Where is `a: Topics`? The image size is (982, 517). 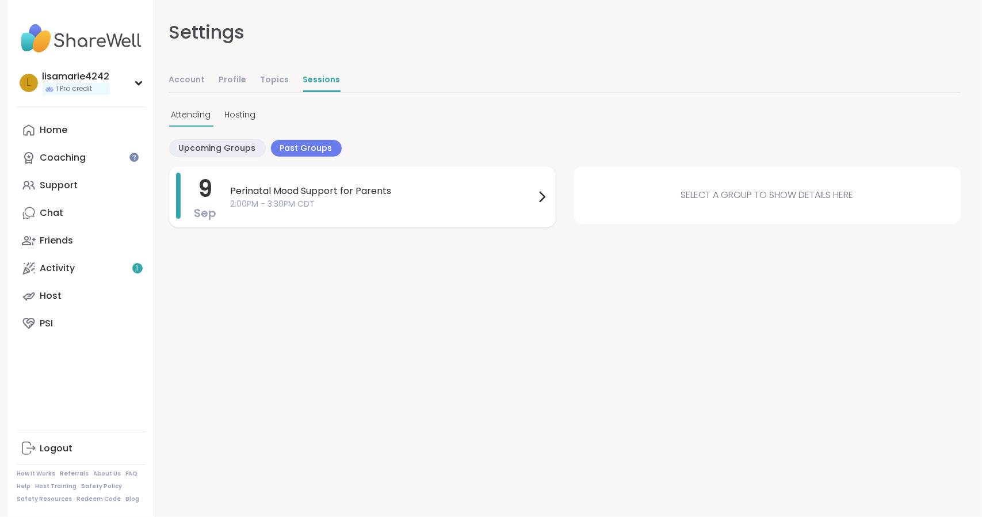 a: Topics is located at coordinates (275, 81).